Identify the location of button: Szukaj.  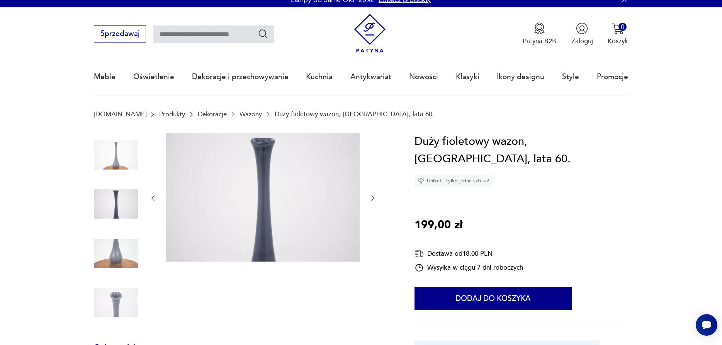
(263, 34).